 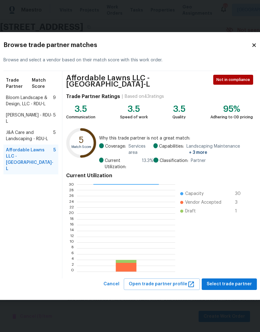 I want to click on span: Partner, so click(x=198, y=161).